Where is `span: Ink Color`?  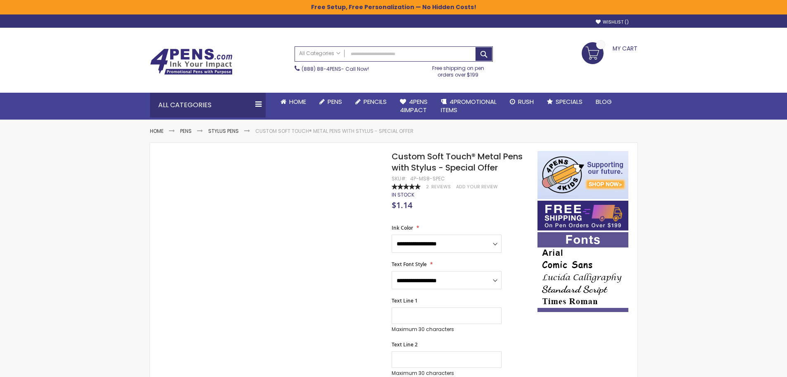
span: Ink Color is located at coordinates (403, 227).